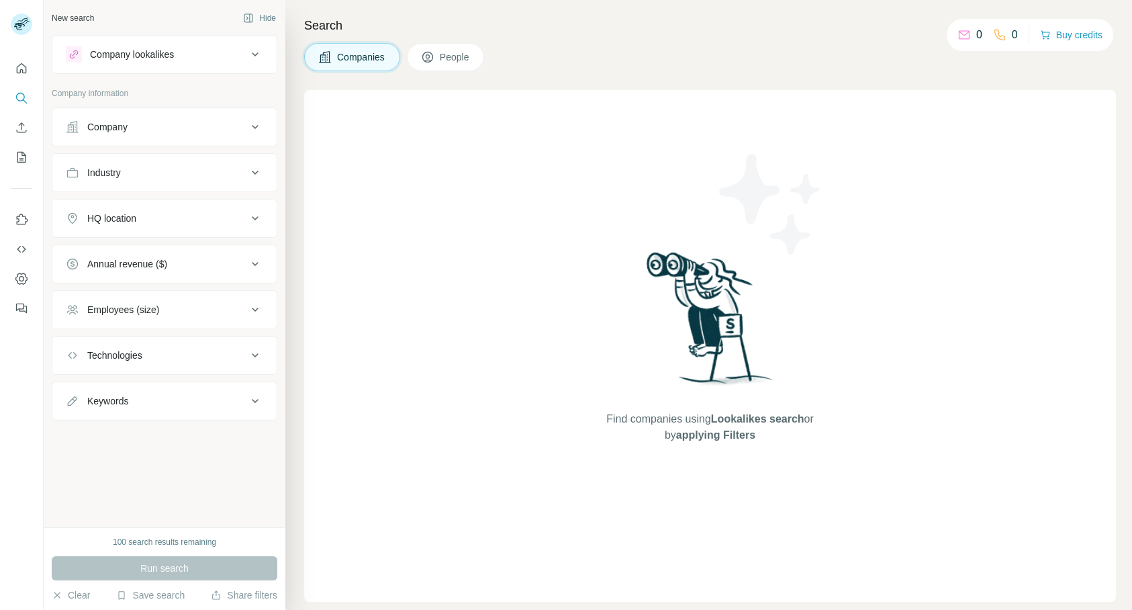 This screenshot has height=610, width=1132. Describe the element at coordinates (107, 401) in the screenshot. I see `div: Keywords` at that location.